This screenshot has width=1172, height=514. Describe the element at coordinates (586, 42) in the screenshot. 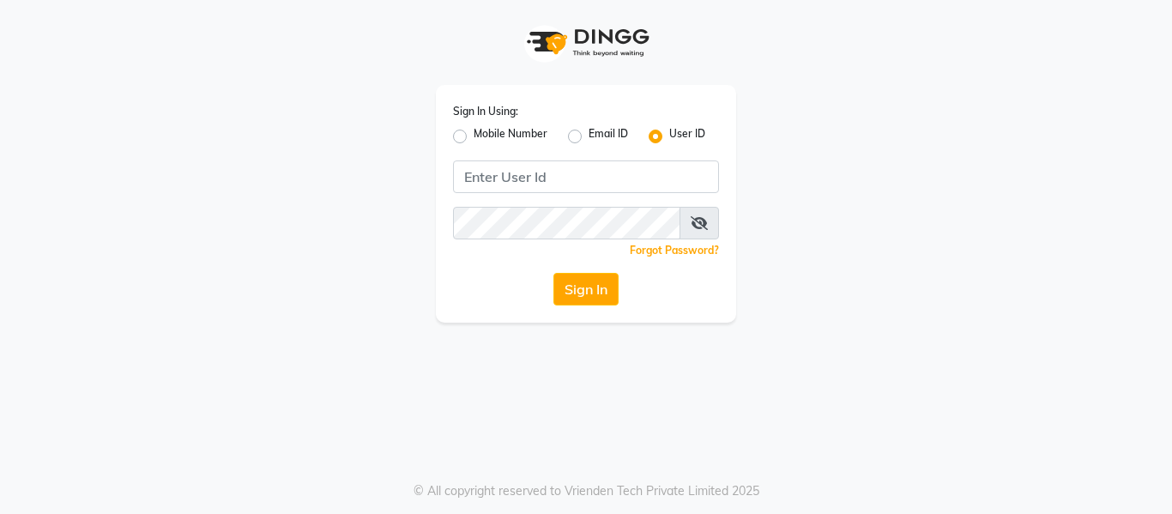

I see `img: logo1.svg` at that location.